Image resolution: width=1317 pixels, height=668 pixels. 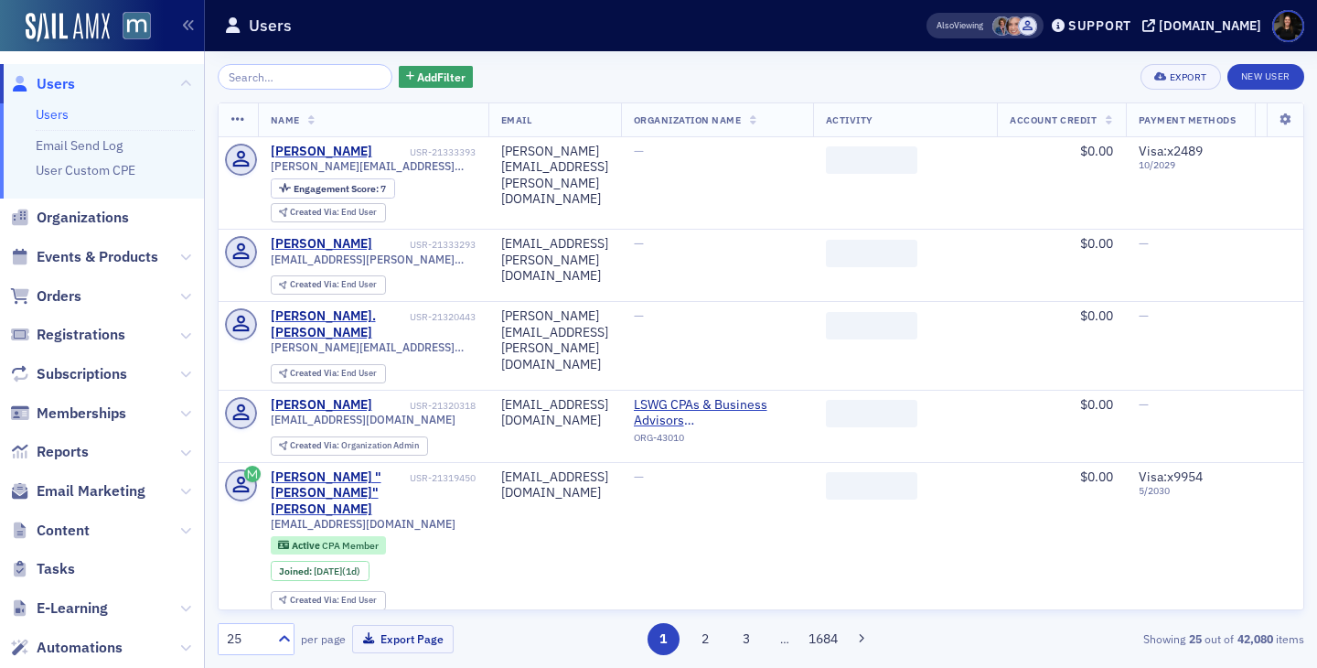 What do you see at coordinates (323, 639) in the screenshot?
I see `label: per page` at bounding box center [323, 639].